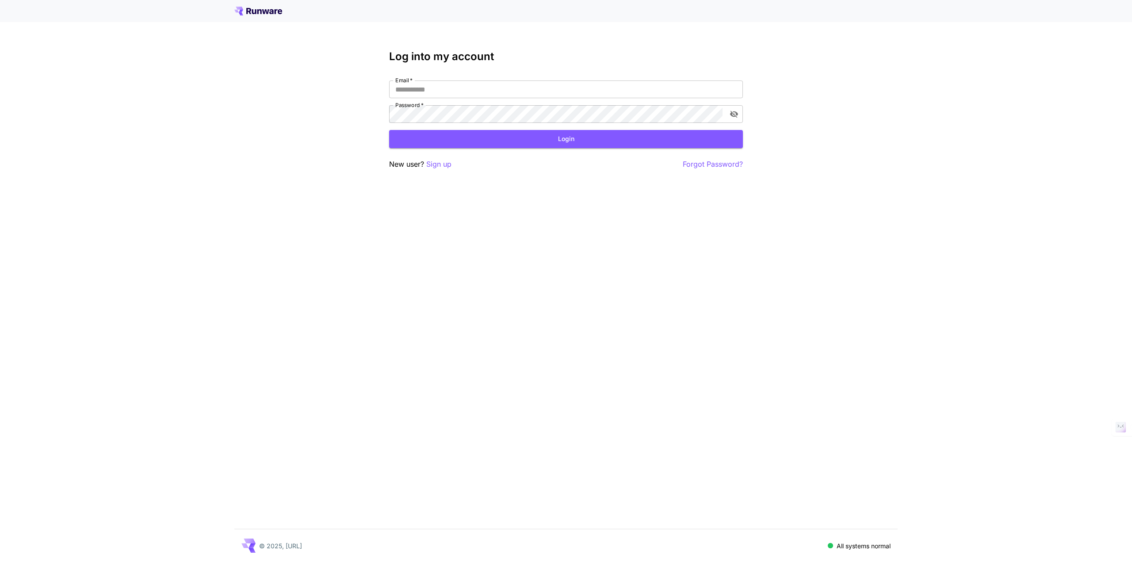 The height and width of the screenshot is (562, 1132). Describe the element at coordinates (420, 164) in the screenshot. I see `p: New user?` at that location.